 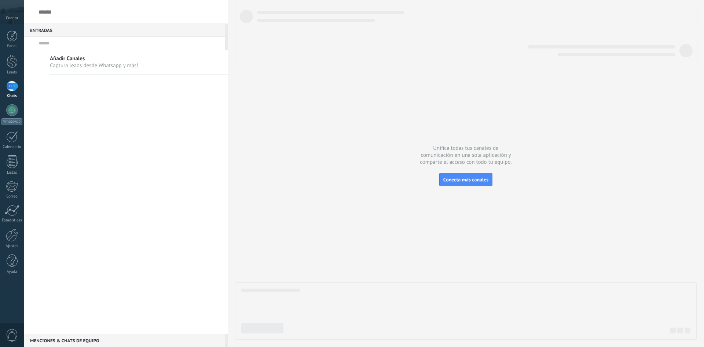 What do you see at coordinates (12, 72) in the screenshot?
I see `div: Leads` at bounding box center [12, 72].